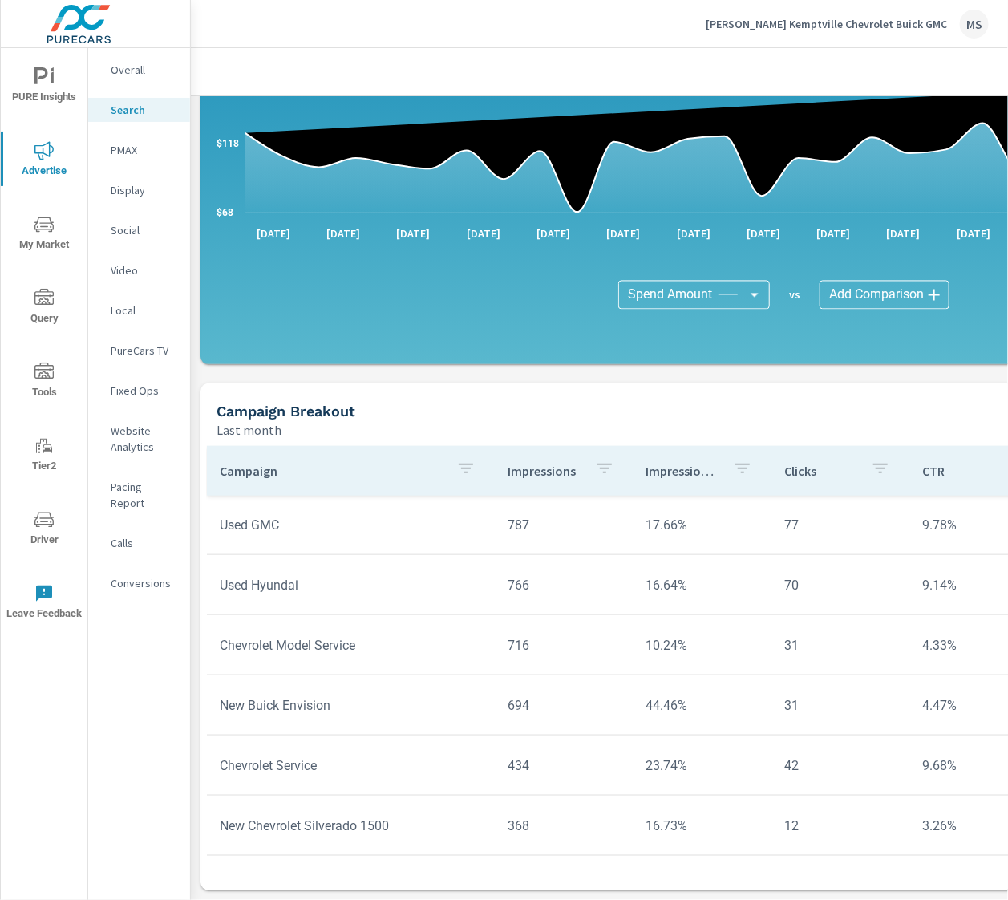  What do you see at coordinates (703, 585) in the screenshot?
I see `td: 16.64%` at bounding box center [703, 585].